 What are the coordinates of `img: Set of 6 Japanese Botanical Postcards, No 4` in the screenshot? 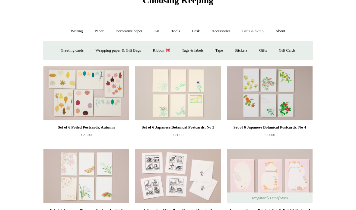 It's located at (269, 93).